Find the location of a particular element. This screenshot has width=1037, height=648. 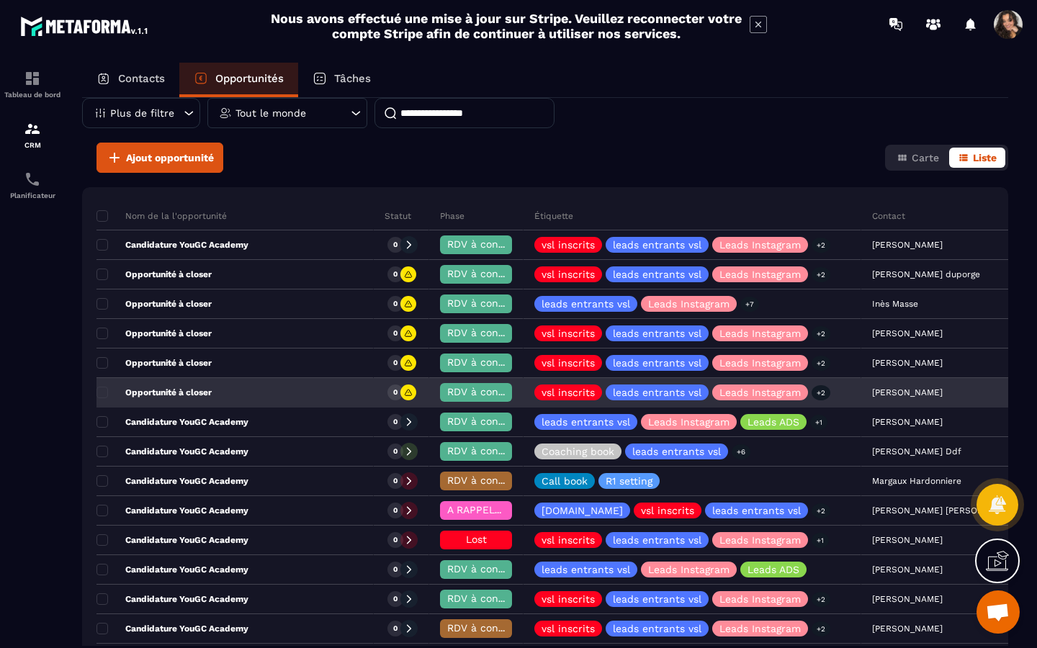

button: Liste is located at coordinates (977, 158).